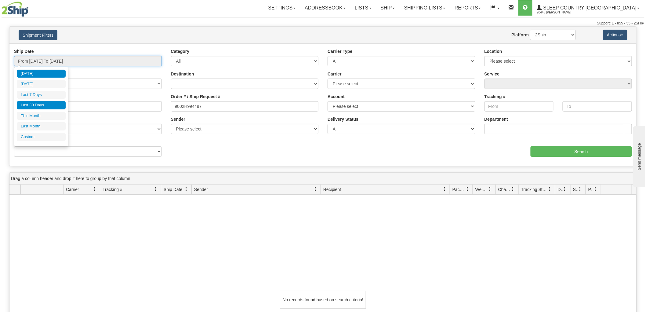  Describe the element at coordinates (41, 116) in the screenshot. I see `li: This Month` at that location.